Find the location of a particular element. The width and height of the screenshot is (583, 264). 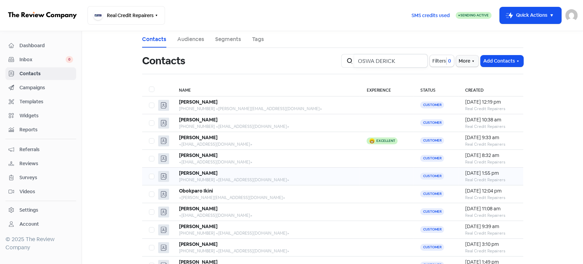

span: Sending Active is located at coordinates (475, 15).